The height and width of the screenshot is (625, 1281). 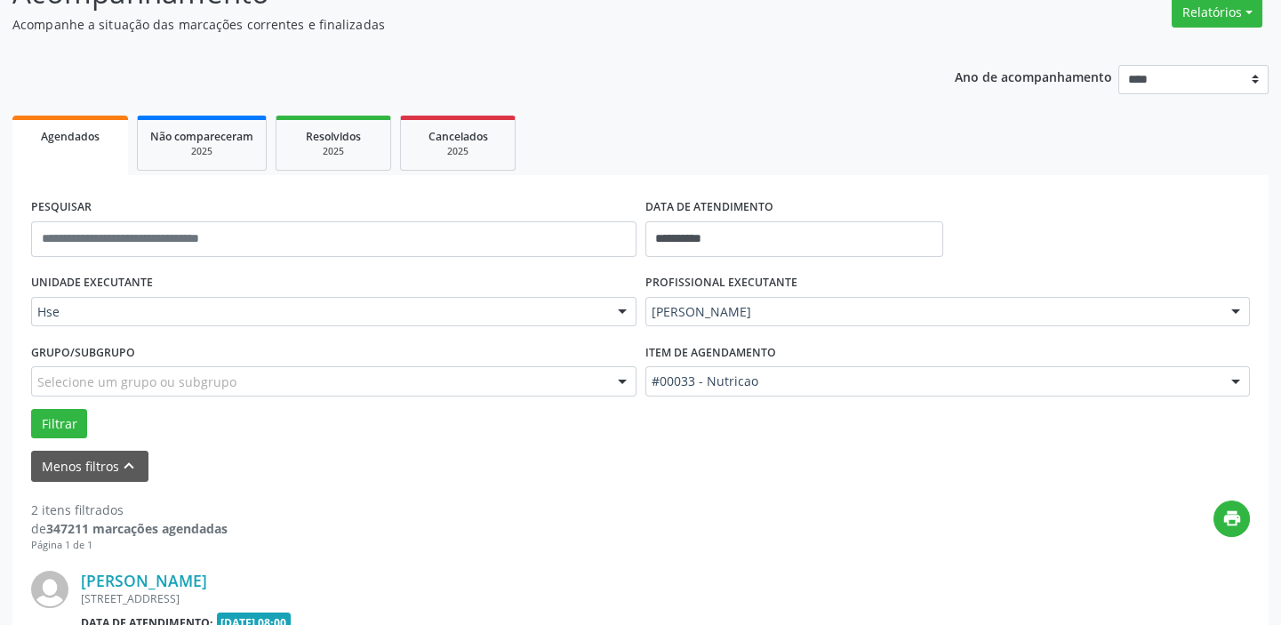 What do you see at coordinates (318, 312) in the screenshot?
I see `span: Hse` at bounding box center [318, 312].